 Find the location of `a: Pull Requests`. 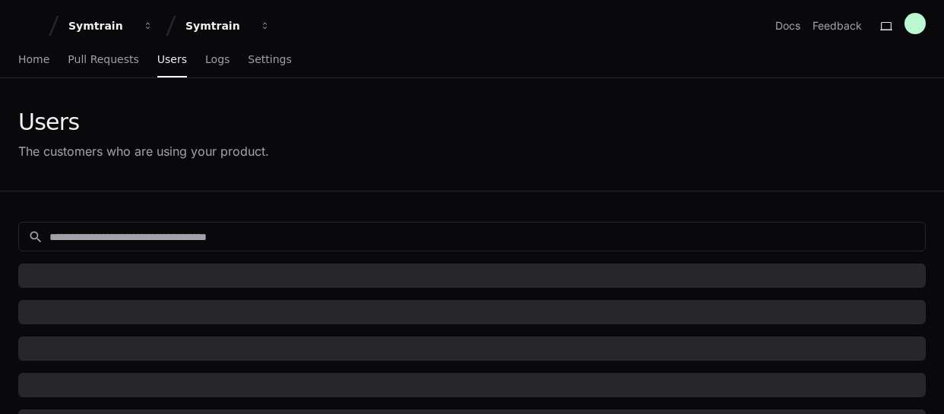

a: Pull Requests is located at coordinates (103, 60).